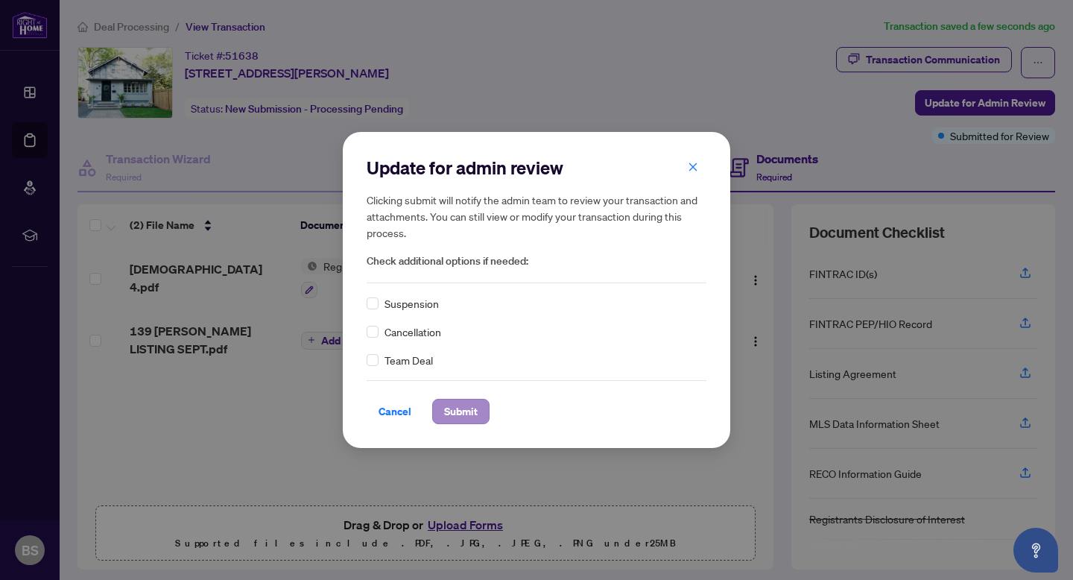 This screenshot has width=1073, height=580. I want to click on span: close, so click(693, 167).